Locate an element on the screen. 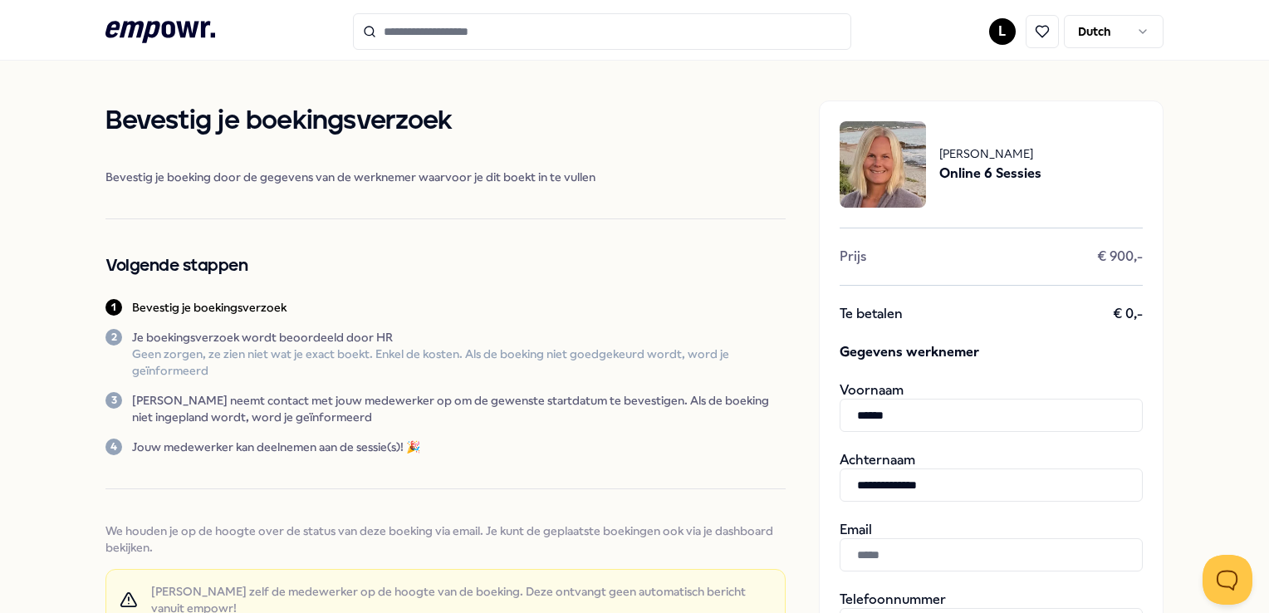 Image resolution: width=1269 pixels, height=613 pixels. p: Jouw medewerker kan deelnemen aan de sessie(s)! 🎉 is located at coordinates (276, 447).